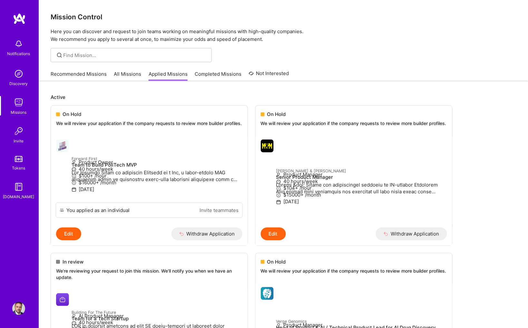 The width and height of the screenshot is (528, 328). Describe the element at coordinates (128, 76) in the screenshot. I see `a: All Missions` at that location.